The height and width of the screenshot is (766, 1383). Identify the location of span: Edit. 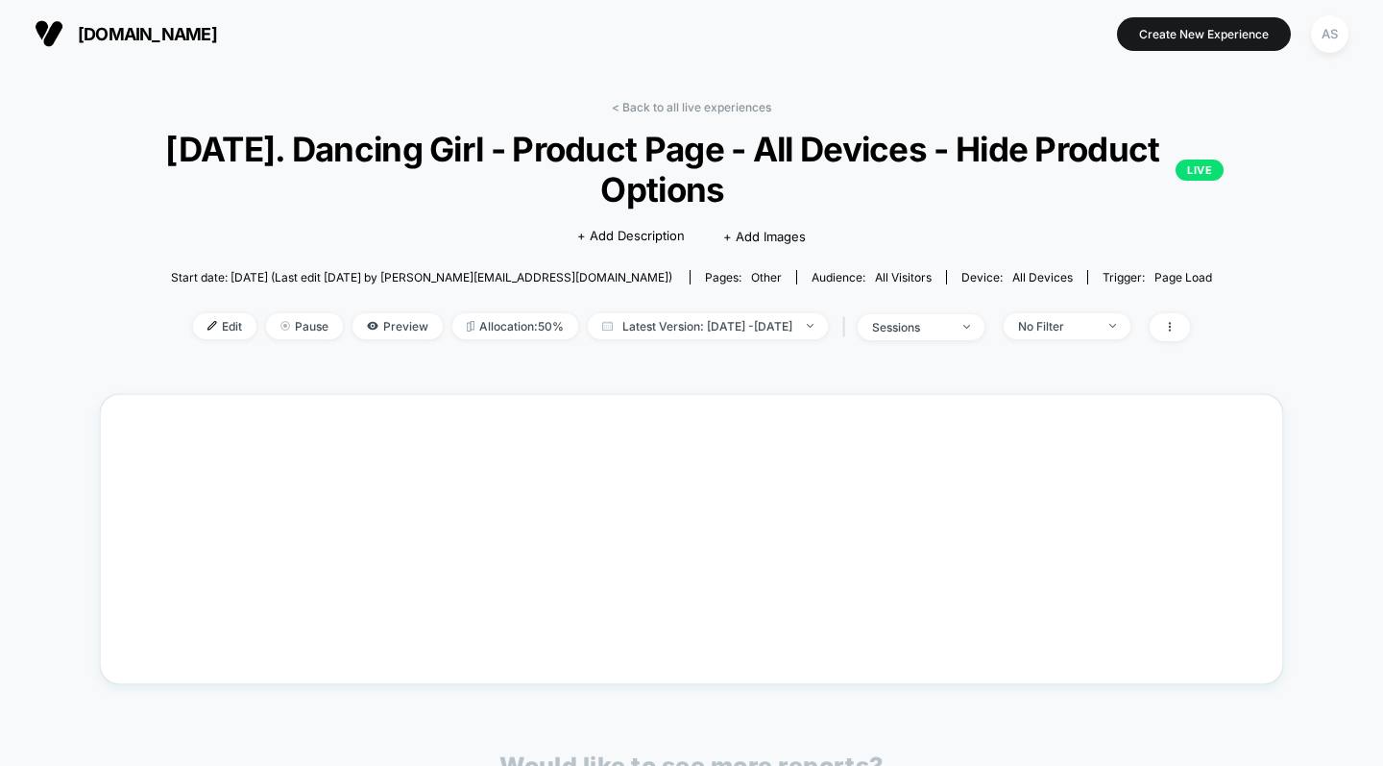
(225, 326).